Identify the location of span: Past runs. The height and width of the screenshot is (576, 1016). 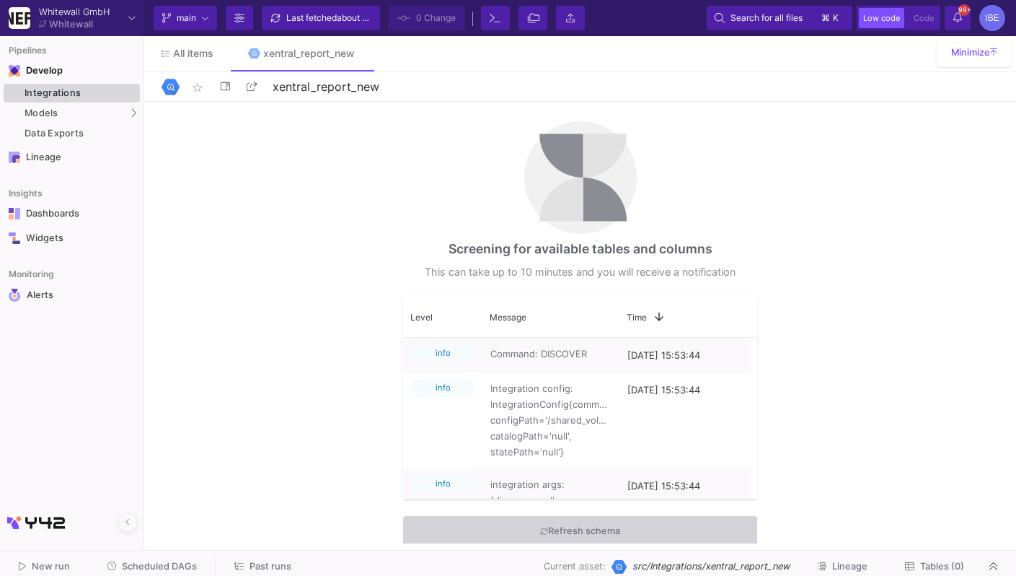
(271, 566).